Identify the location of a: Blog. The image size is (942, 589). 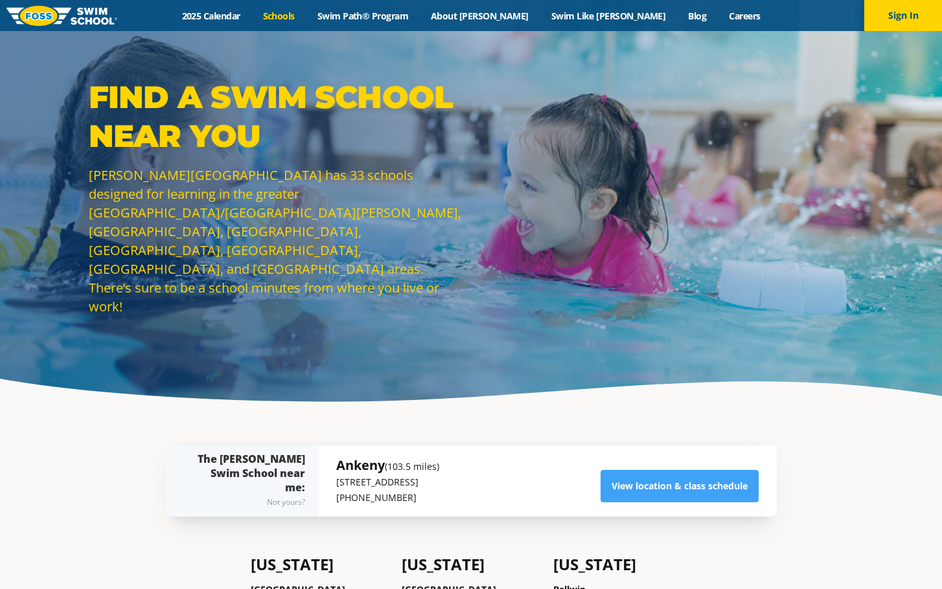
(697, 16).